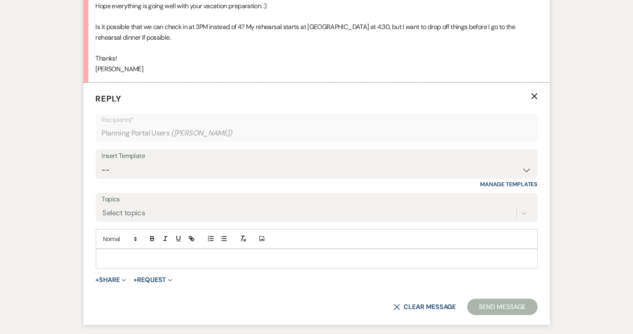  I want to click on p: Recipients*, so click(317, 120).